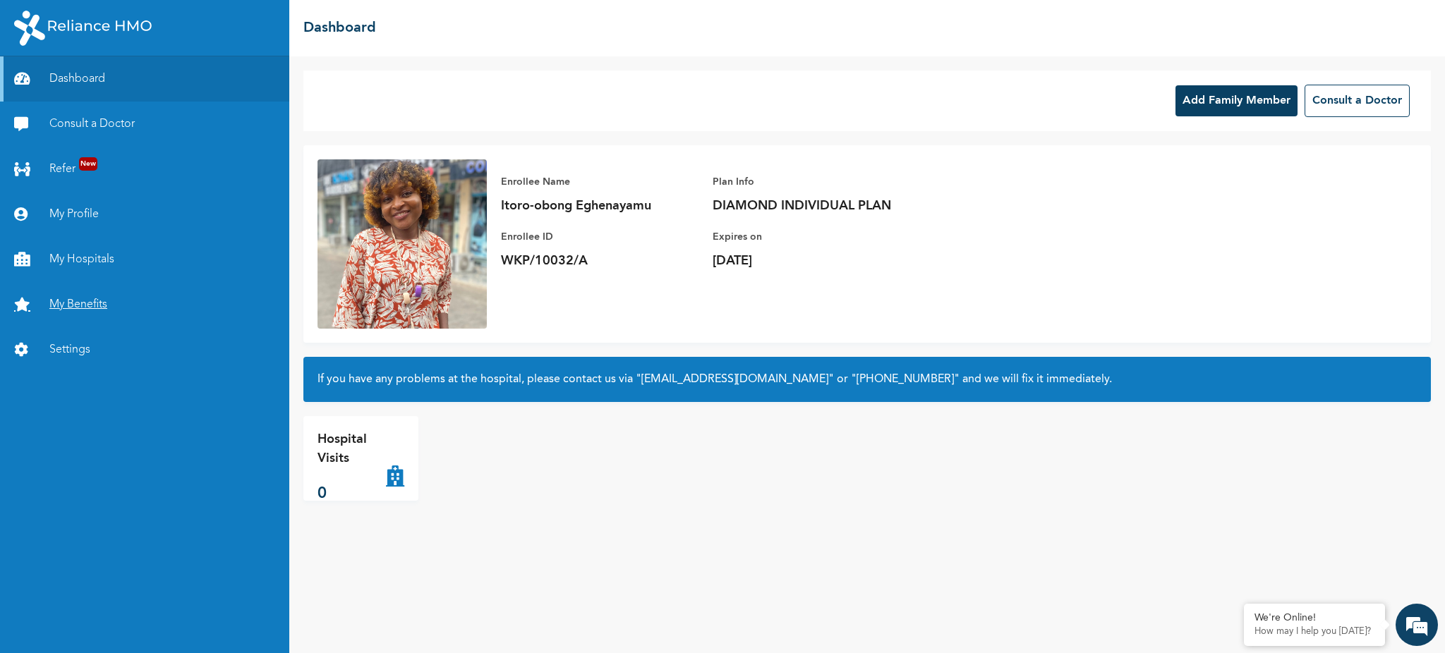 Image resolution: width=1445 pixels, height=653 pixels. I want to click on p: Enrollee ID, so click(600, 237).